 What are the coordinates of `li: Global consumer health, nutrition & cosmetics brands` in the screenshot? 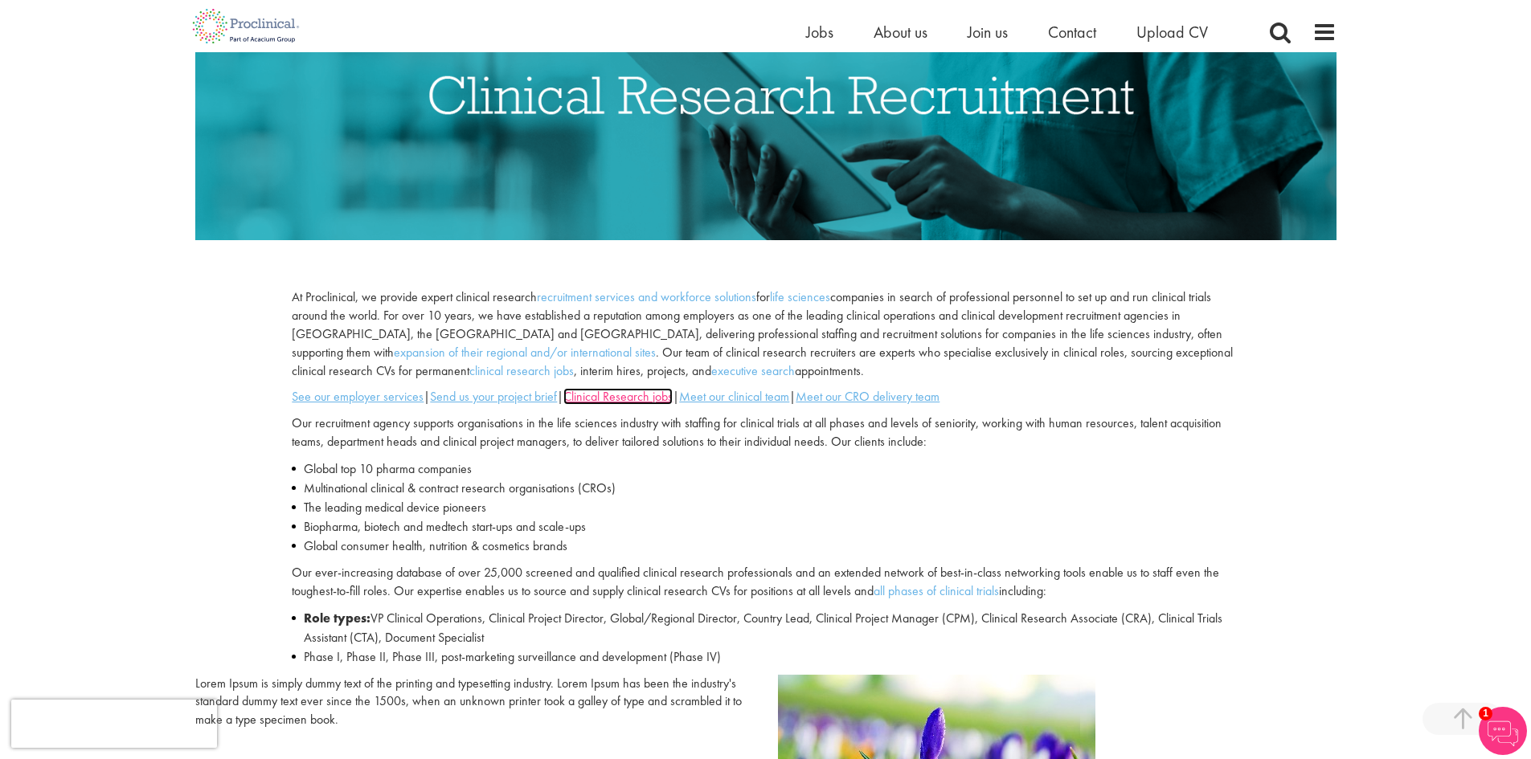 It's located at (765, 546).